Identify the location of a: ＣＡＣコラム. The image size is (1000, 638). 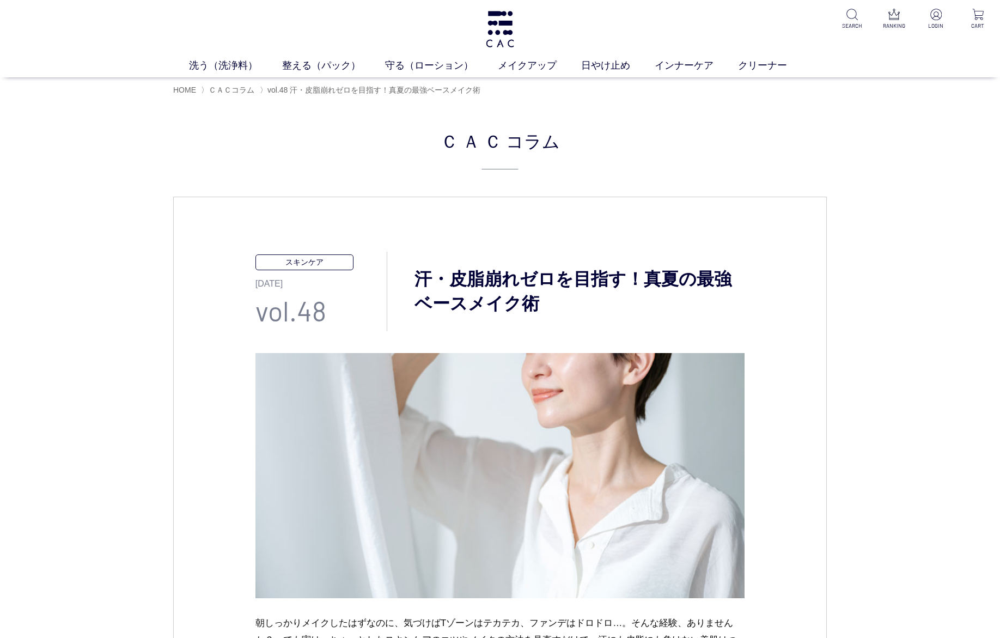
(231, 90).